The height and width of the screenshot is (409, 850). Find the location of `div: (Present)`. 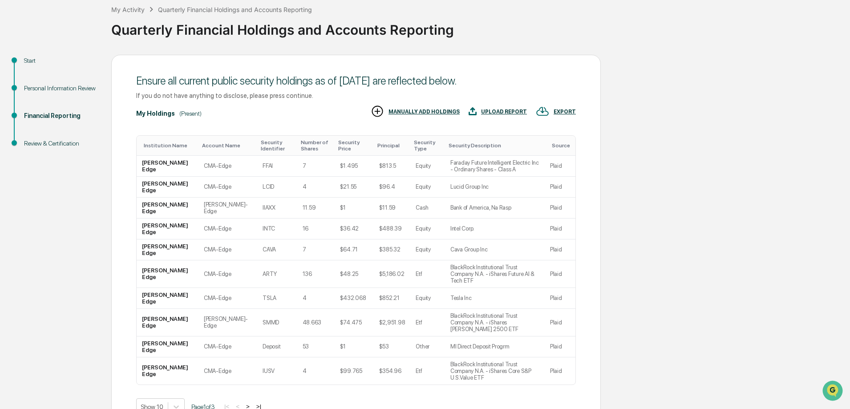

div: (Present) is located at coordinates (190, 113).